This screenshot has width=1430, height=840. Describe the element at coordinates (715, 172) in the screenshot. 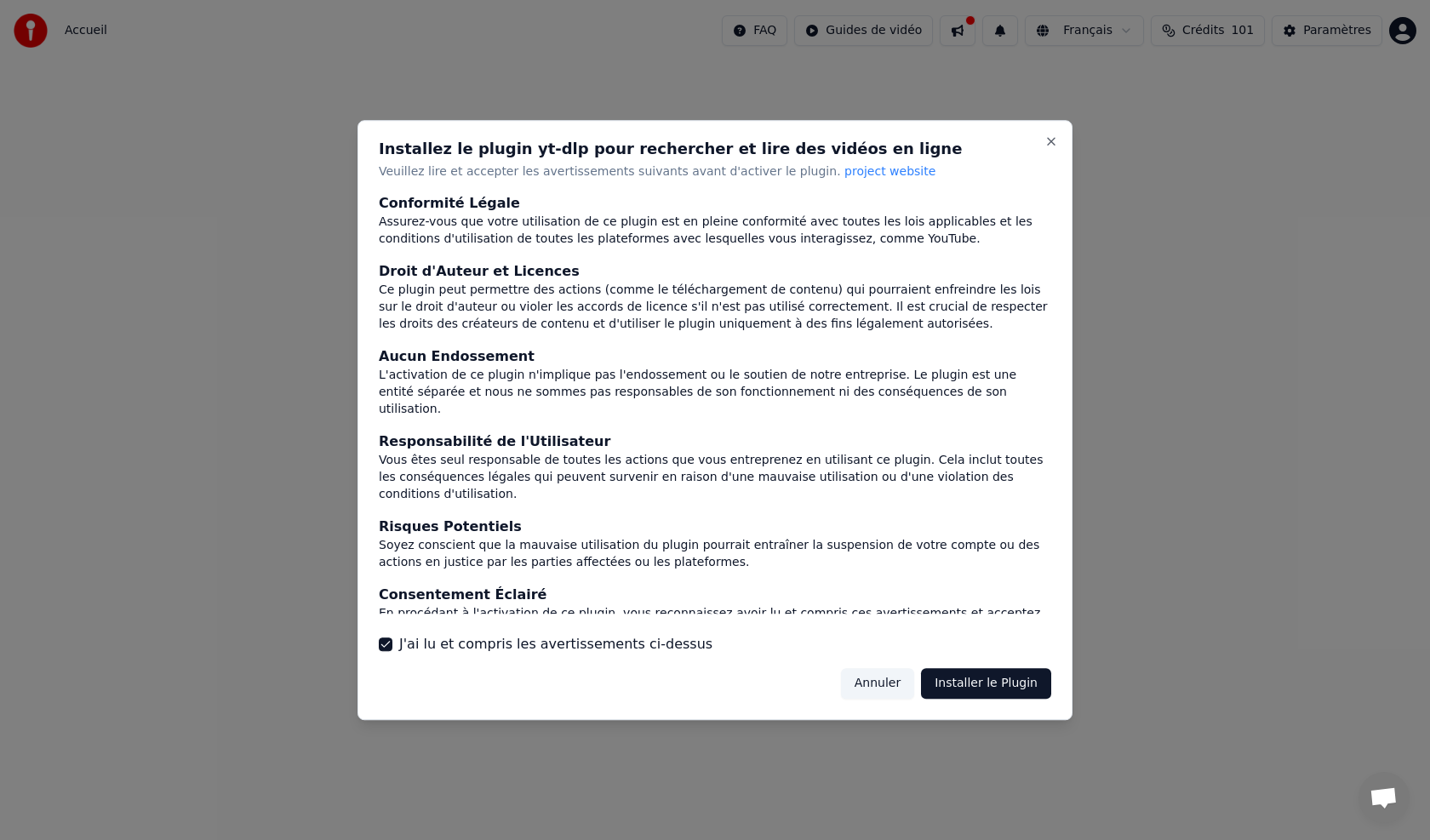

I see `p: Veuillez lire et accepter les avertissements suivants avant d'activer le plugin.` at that location.